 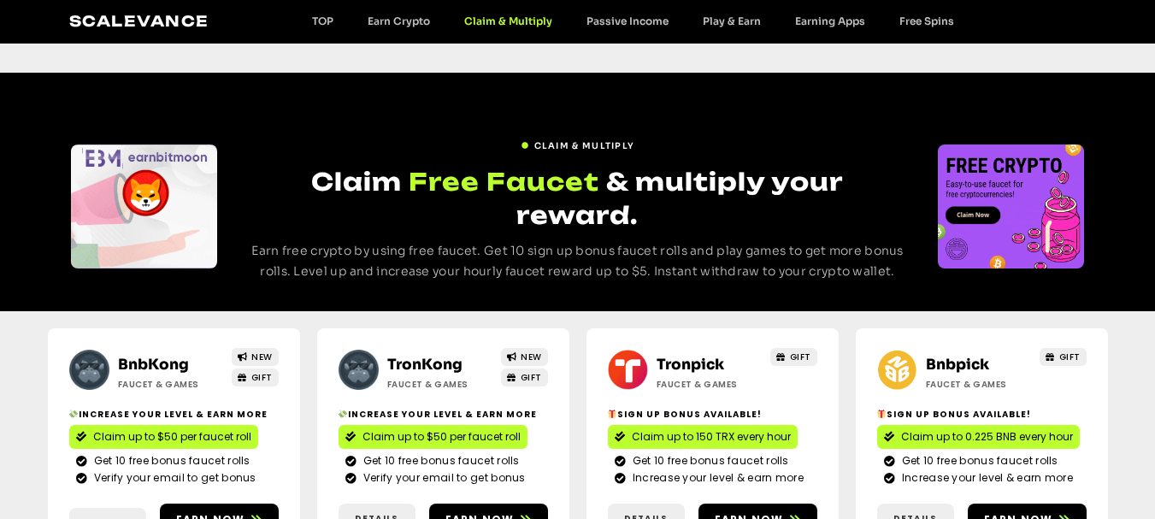 I want to click on a: BnbKong, so click(x=153, y=364).